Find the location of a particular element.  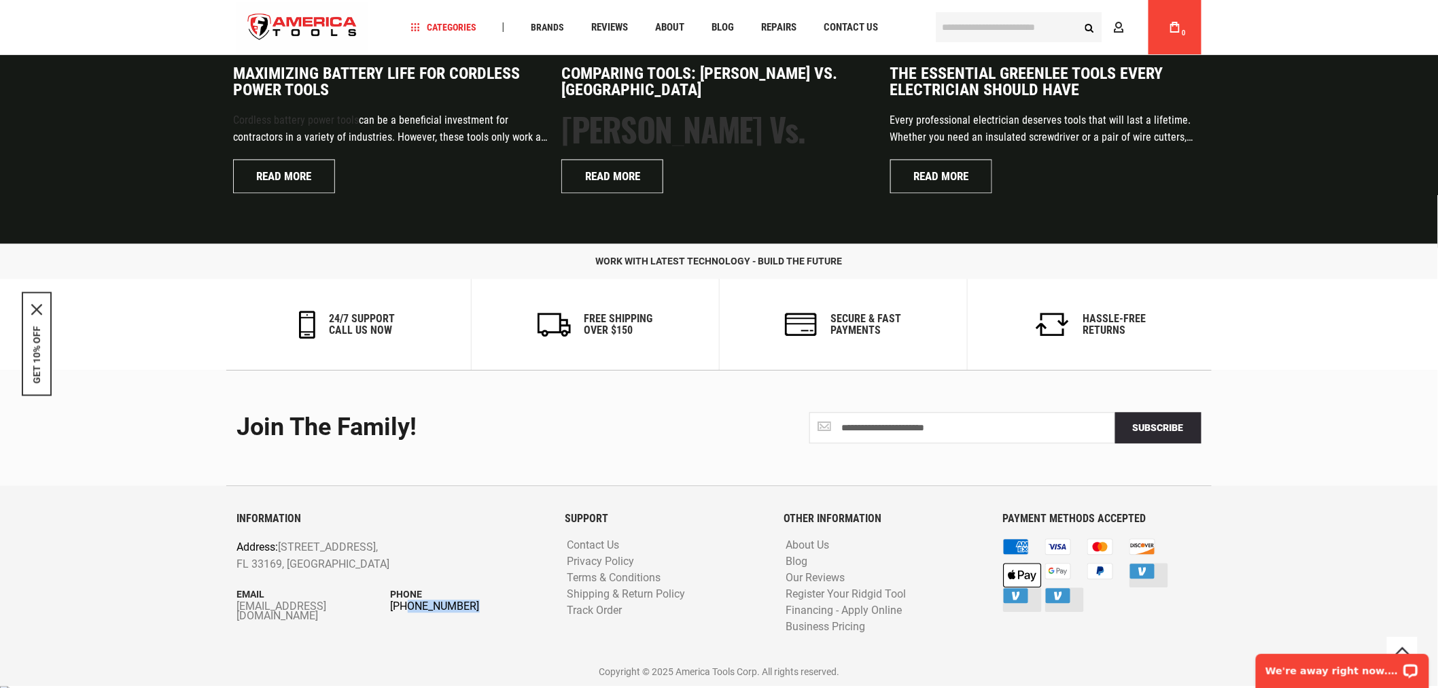

a: Terms & Conditions is located at coordinates (614, 578).